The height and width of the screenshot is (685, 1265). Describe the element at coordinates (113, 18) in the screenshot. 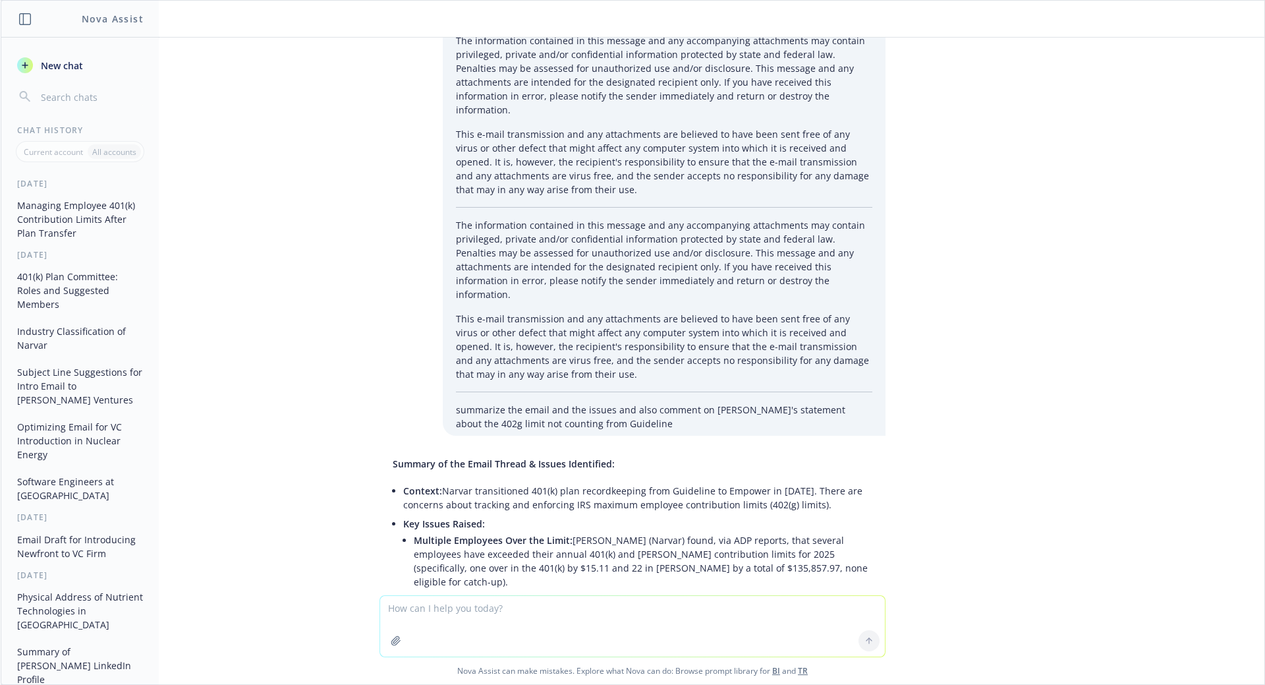

I see `h1: Nova Assist` at that location.